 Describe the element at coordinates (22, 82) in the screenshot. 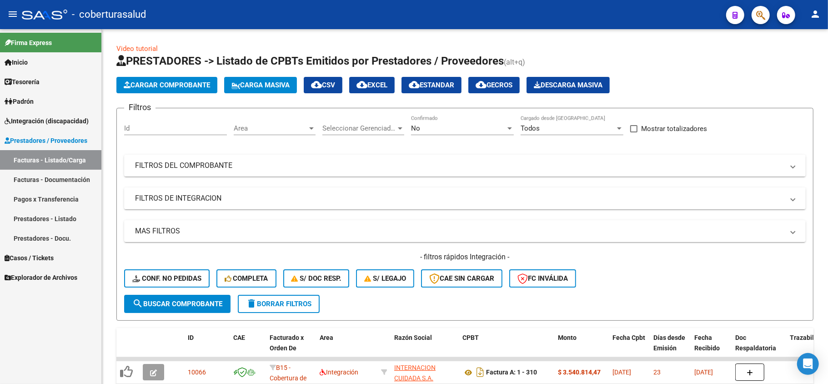

I see `span: Tesorería` at that location.